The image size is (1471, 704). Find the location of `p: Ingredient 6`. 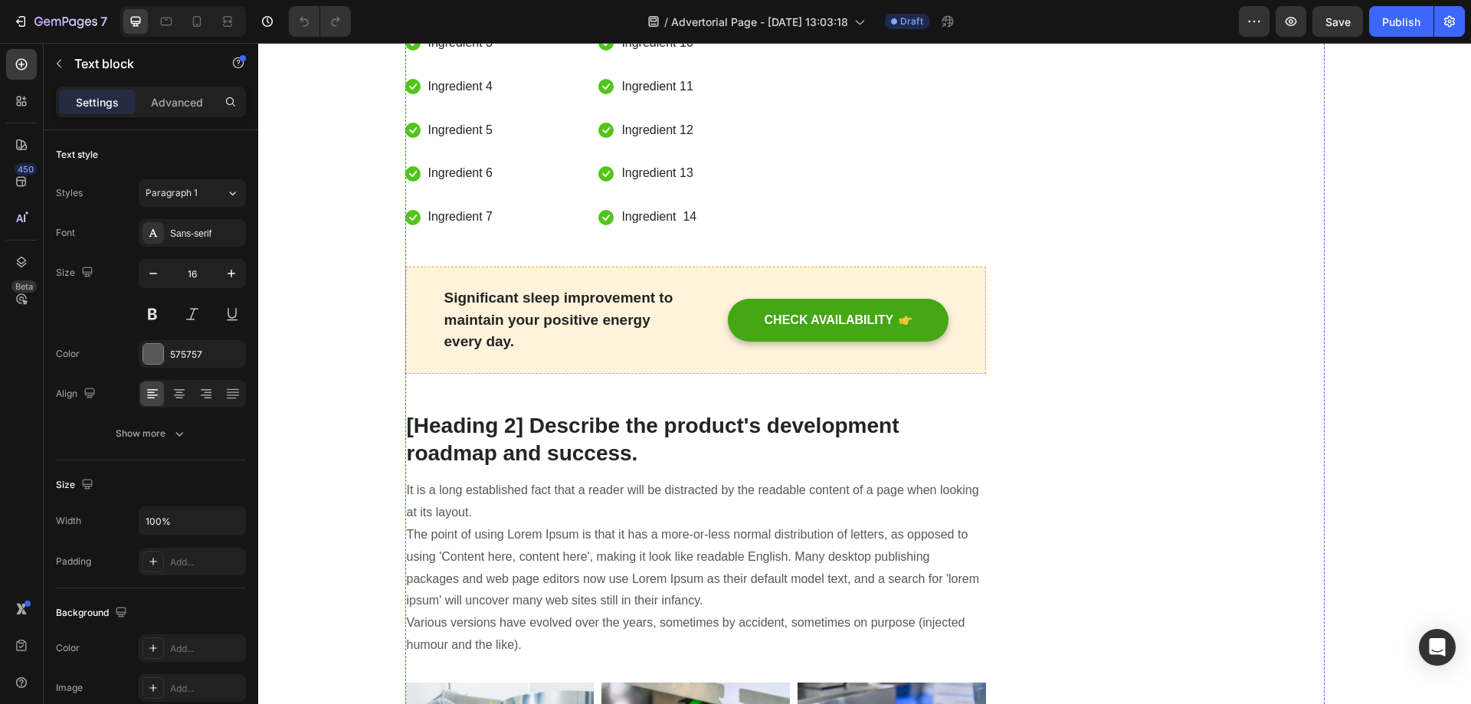

p: Ingredient 6 is located at coordinates (202, 130).